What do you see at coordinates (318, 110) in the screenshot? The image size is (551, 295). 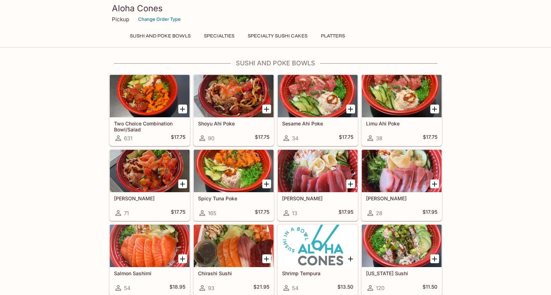 I see `a: Sesame Ahi Poke34$17.75` at bounding box center [318, 110].